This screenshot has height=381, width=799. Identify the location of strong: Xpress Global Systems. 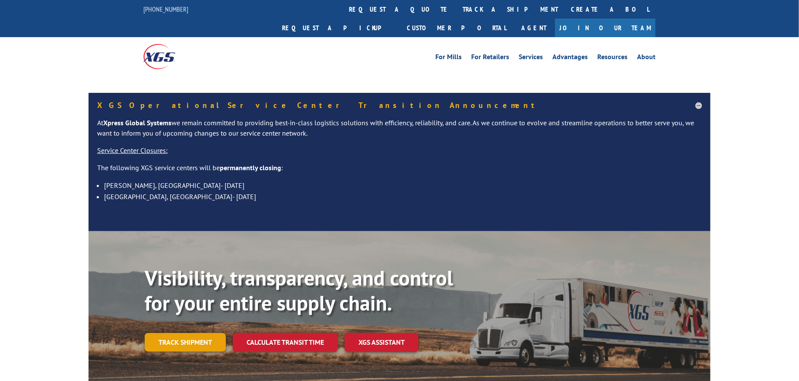
(137, 123).